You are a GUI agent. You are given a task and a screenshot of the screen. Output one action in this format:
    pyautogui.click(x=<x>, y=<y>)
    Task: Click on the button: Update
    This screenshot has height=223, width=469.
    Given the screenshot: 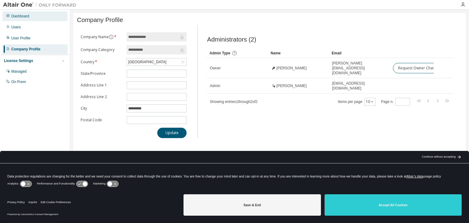 What is the action you would take?
    pyautogui.click(x=172, y=133)
    